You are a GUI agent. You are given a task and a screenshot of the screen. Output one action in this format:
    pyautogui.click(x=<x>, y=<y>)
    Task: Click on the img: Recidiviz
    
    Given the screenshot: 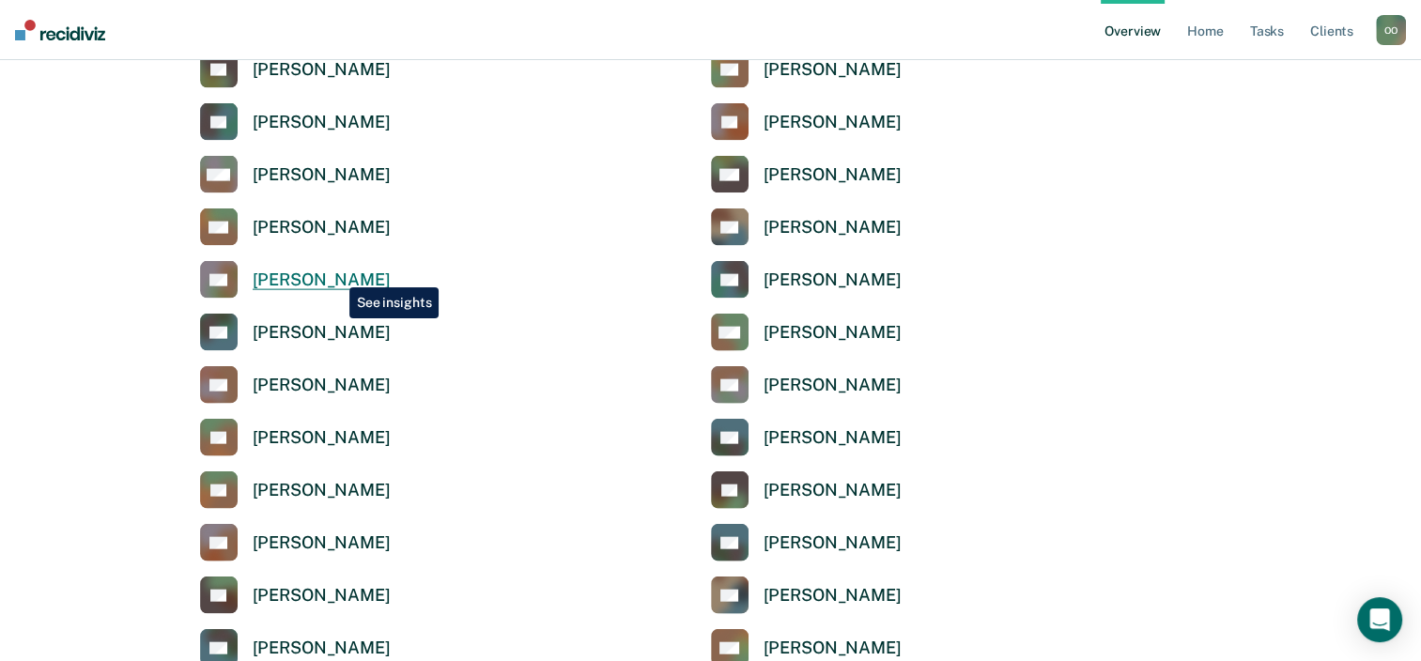 What is the action you would take?
    pyautogui.click(x=60, y=30)
    